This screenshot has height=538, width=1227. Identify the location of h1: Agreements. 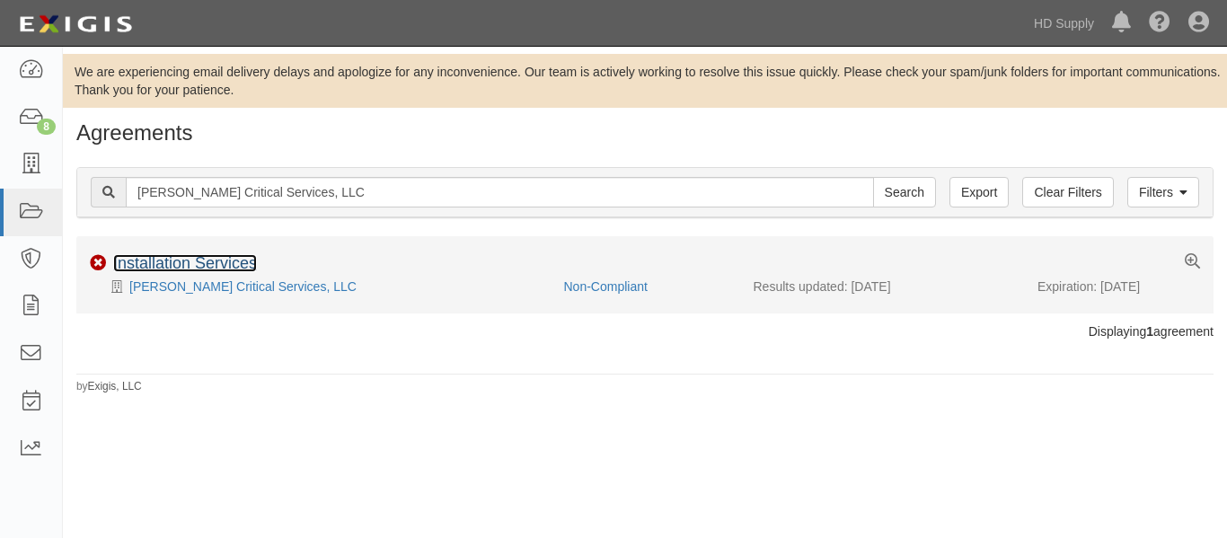
(645, 133).